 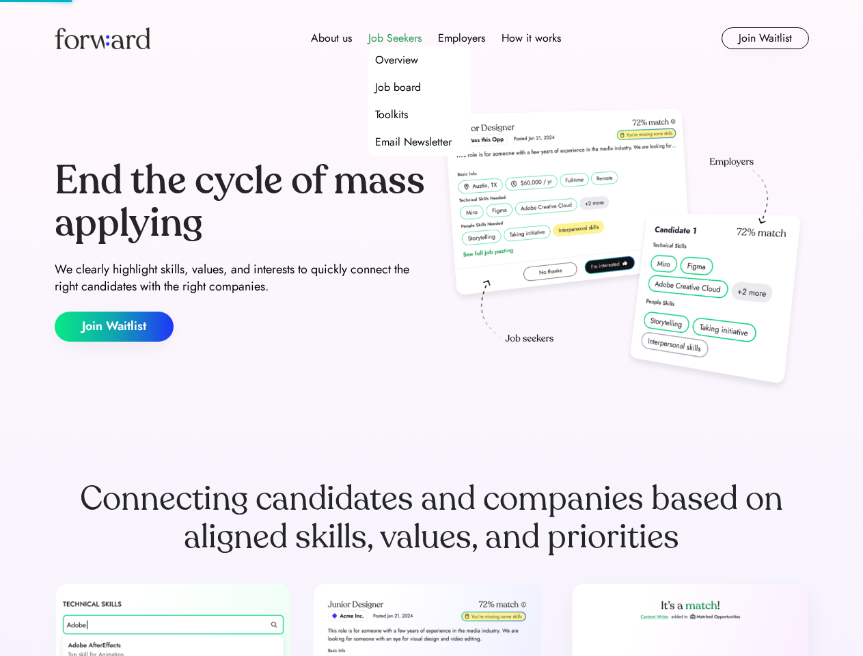 What do you see at coordinates (241, 278) in the screenshot?
I see `div: We clearly highlight skills, values, and interests to quickly connect the right candidates with t...` at bounding box center [241, 278].